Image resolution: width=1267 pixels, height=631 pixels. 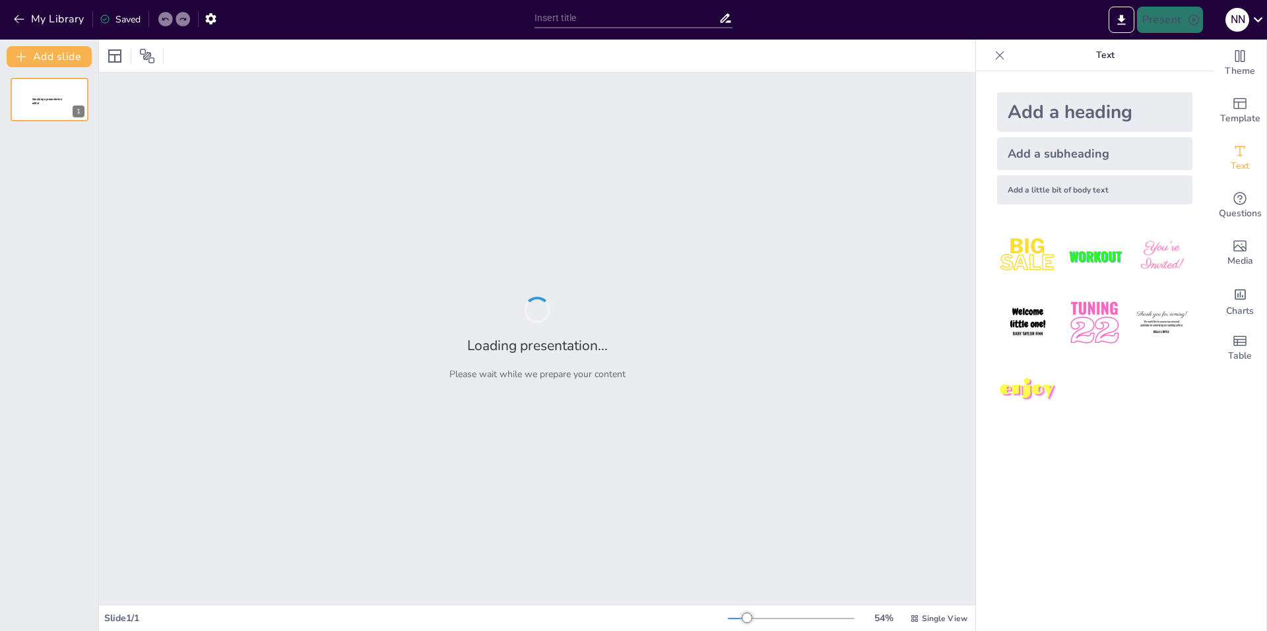 What do you see at coordinates (1240, 301) in the screenshot?
I see `div: Add charts and graphs` at bounding box center [1240, 301].